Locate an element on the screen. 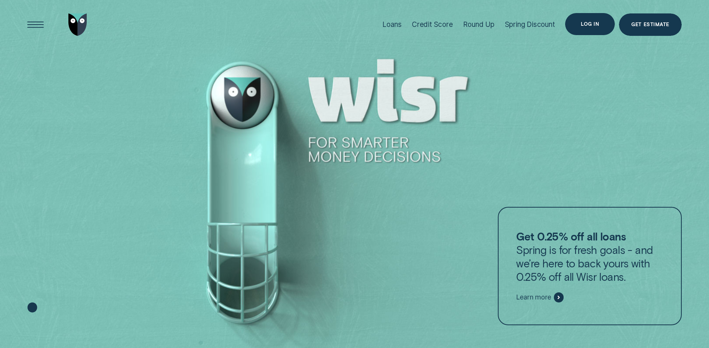  div: Credit Score is located at coordinates (433, 24).